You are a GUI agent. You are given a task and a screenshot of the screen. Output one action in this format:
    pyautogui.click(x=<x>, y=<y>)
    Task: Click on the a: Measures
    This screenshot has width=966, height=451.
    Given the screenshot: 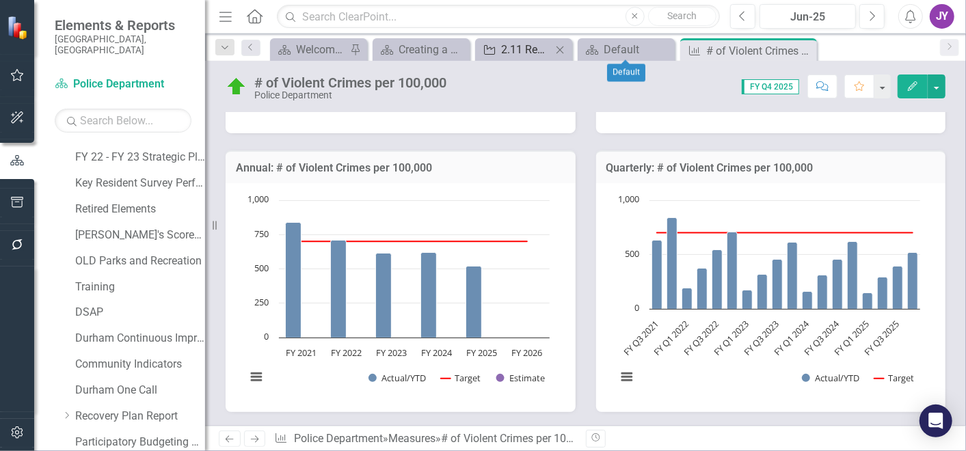 What is the action you would take?
    pyautogui.click(x=412, y=438)
    